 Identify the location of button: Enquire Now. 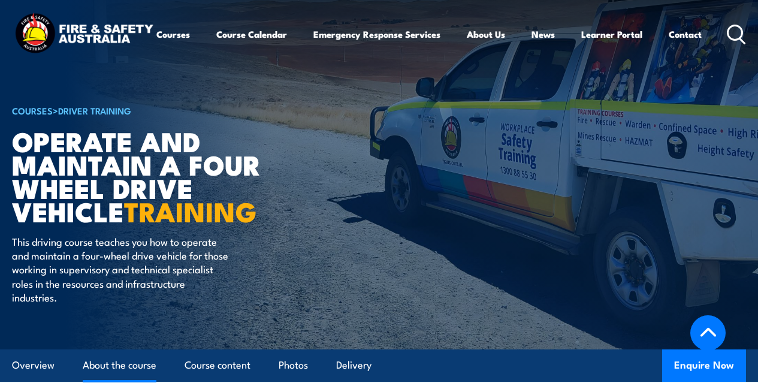
(704, 366).